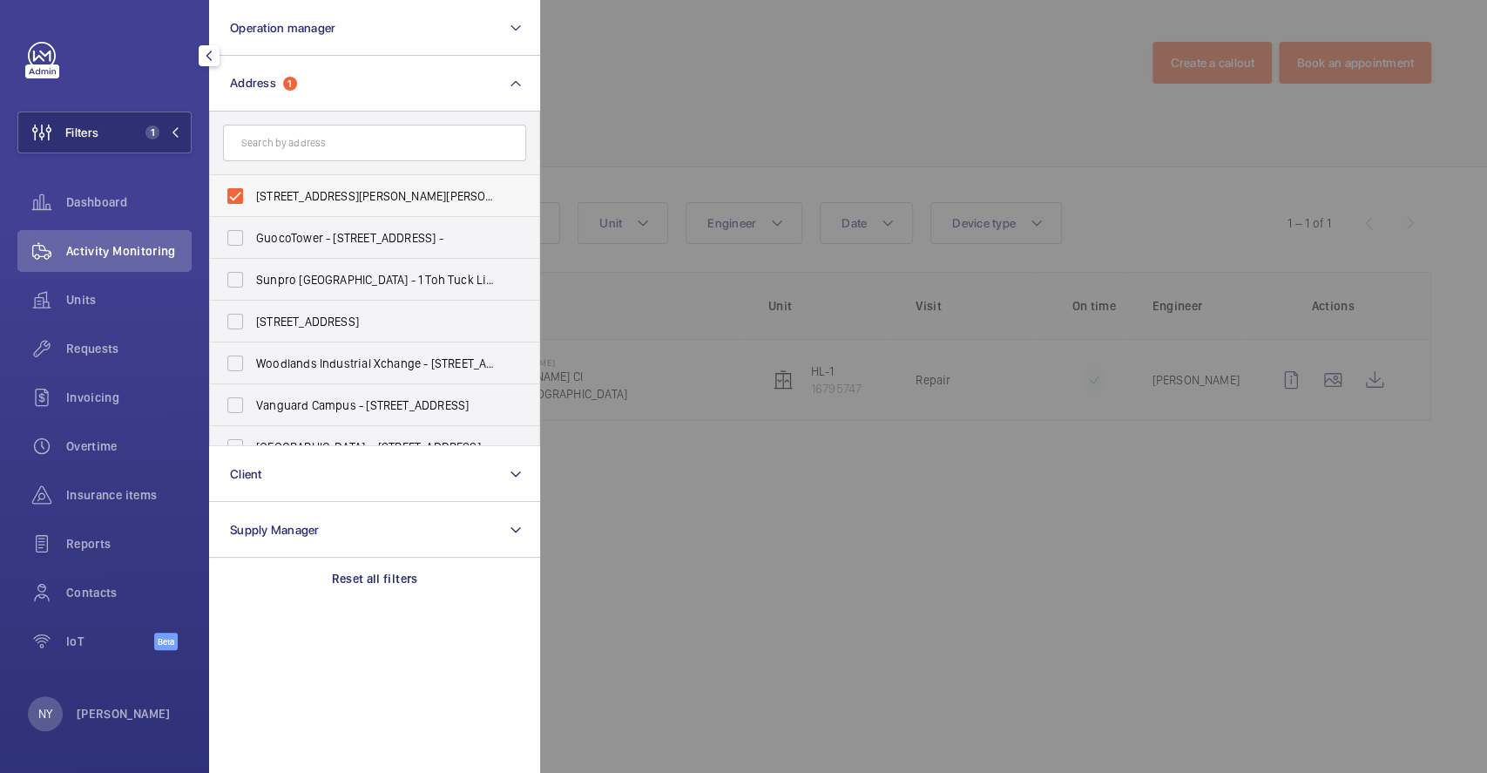 Image resolution: width=1487 pixels, height=773 pixels. I want to click on span: Filters, so click(82, 132).